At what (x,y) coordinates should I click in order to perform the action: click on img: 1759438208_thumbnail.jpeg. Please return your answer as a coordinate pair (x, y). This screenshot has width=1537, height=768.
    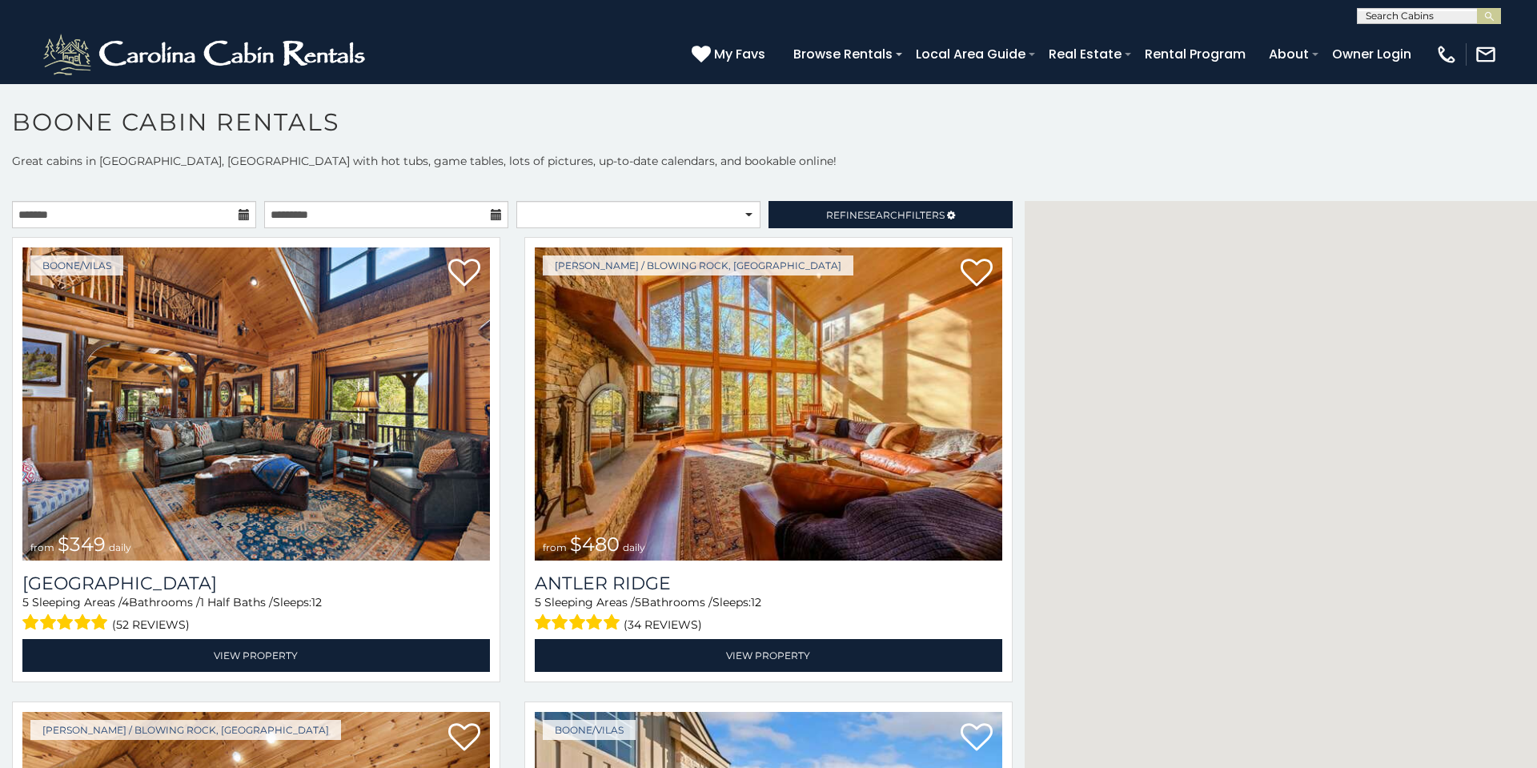
    Looking at the image, I should click on (256, 404).